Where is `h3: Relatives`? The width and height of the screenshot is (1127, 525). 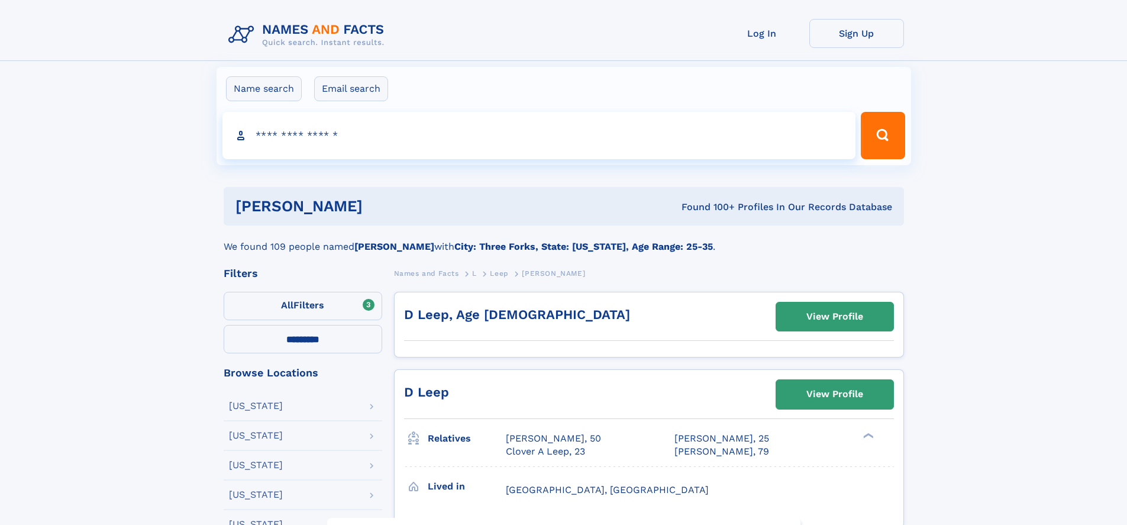 h3: Relatives is located at coordinates (467, 438).